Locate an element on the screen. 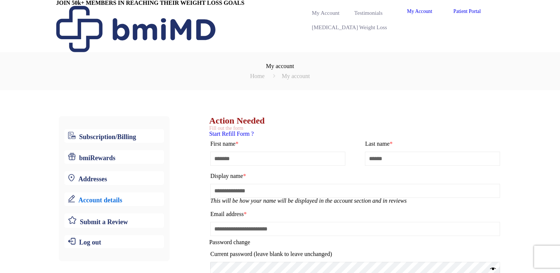 This screenshot has width=560, height=273. a: Log out is located at coordinates (114, 242).